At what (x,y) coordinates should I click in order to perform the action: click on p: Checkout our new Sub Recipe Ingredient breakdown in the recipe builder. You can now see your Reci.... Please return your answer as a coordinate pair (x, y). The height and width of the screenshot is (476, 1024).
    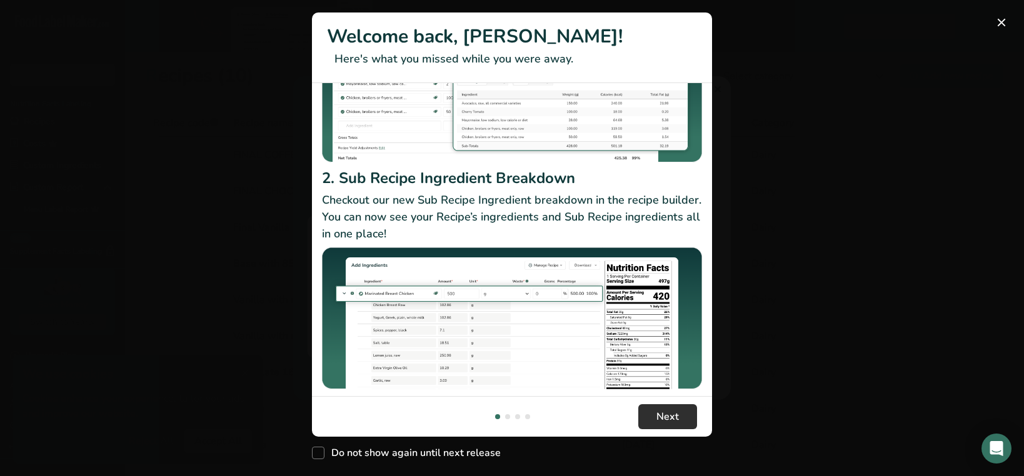
    Looking at the image, I should click on (512, 217).